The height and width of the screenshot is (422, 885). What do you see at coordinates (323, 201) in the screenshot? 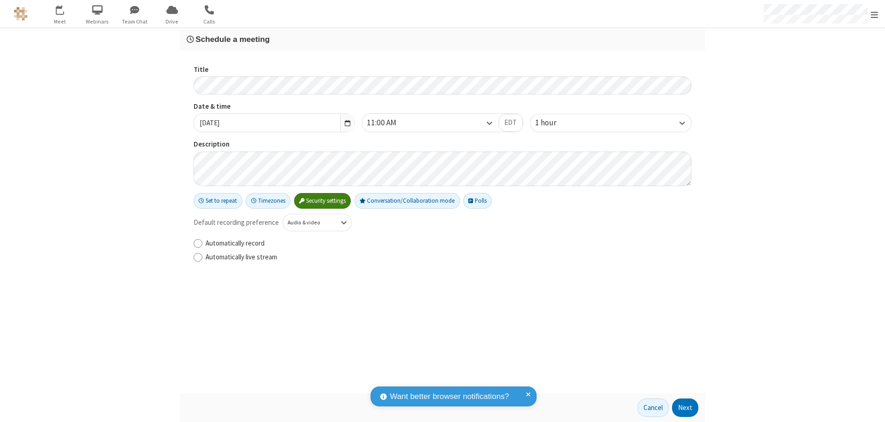
I see `button: Security settings` at bounding box center [323, 201].